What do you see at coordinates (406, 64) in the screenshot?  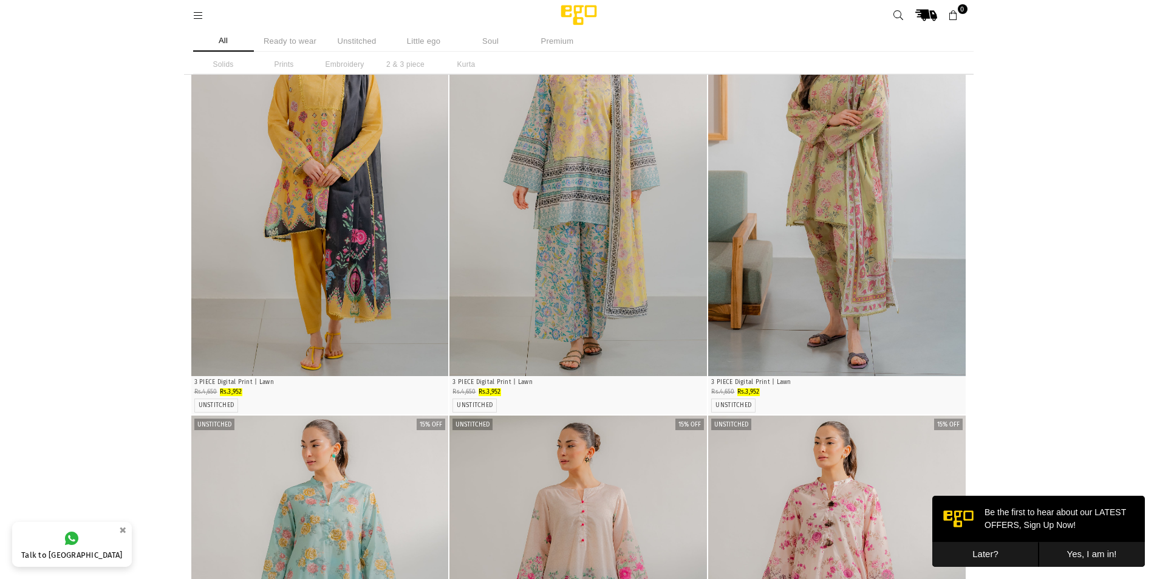 I see `li: 2 & 3 piece` at bounding box center [406, 64].